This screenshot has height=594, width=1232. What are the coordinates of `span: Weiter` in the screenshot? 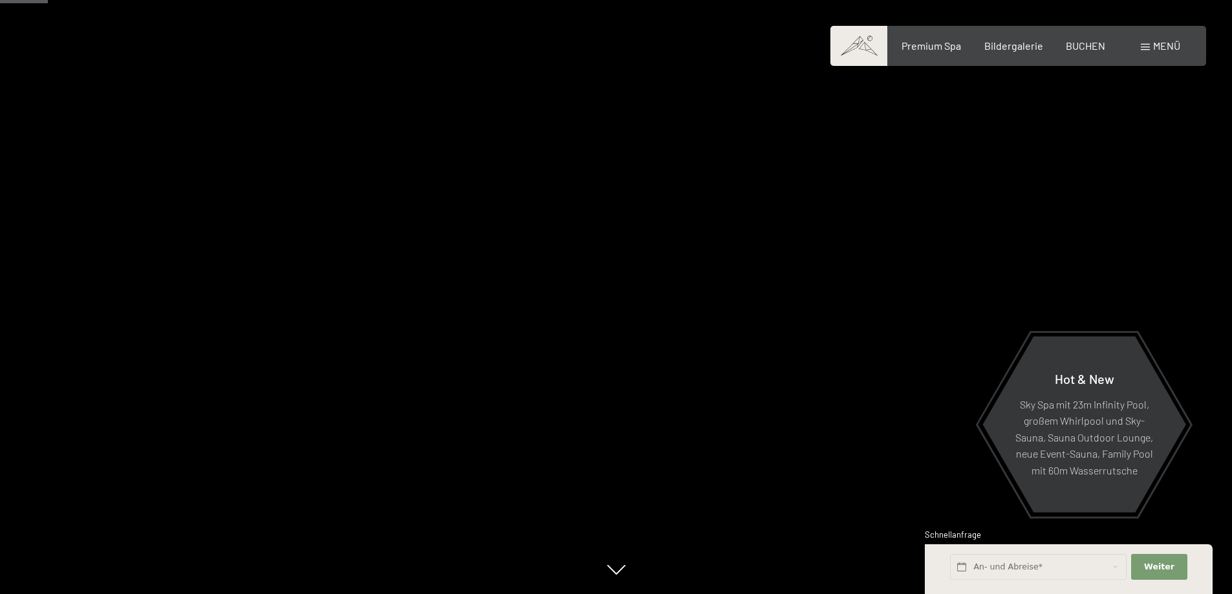 It's located at (1158, 567).